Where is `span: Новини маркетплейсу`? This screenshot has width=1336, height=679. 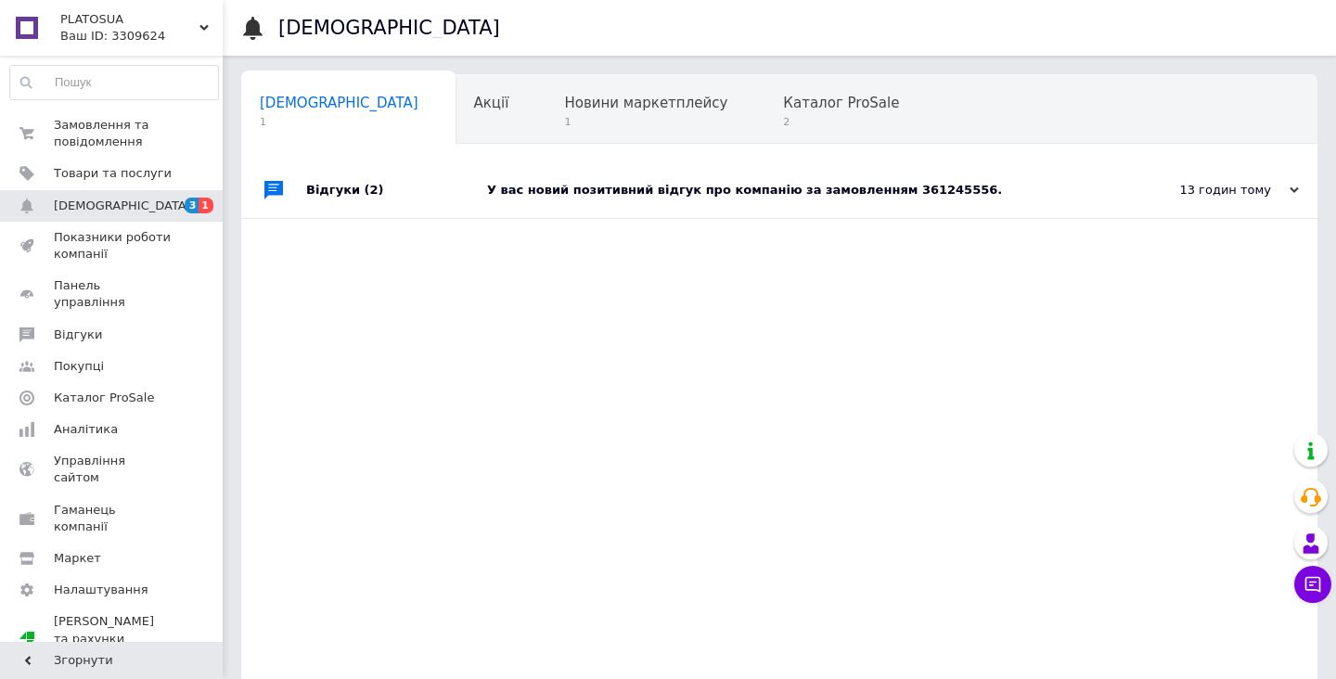
span: Новини маркетплейсу is located at coordinates (646, 103).